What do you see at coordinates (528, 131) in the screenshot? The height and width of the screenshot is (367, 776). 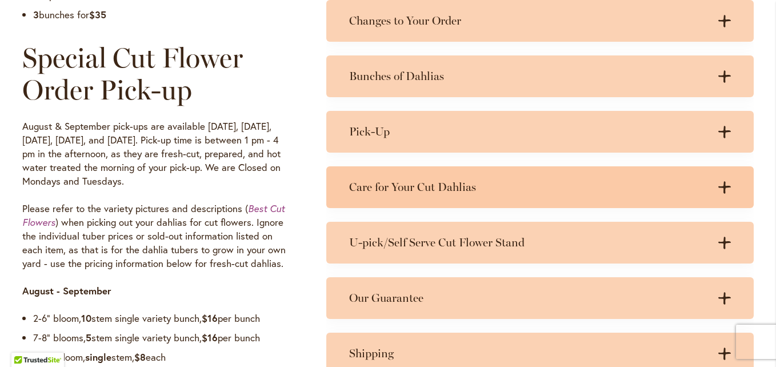 I see `h3: Pick-Up` at bounding box center [528, 131].